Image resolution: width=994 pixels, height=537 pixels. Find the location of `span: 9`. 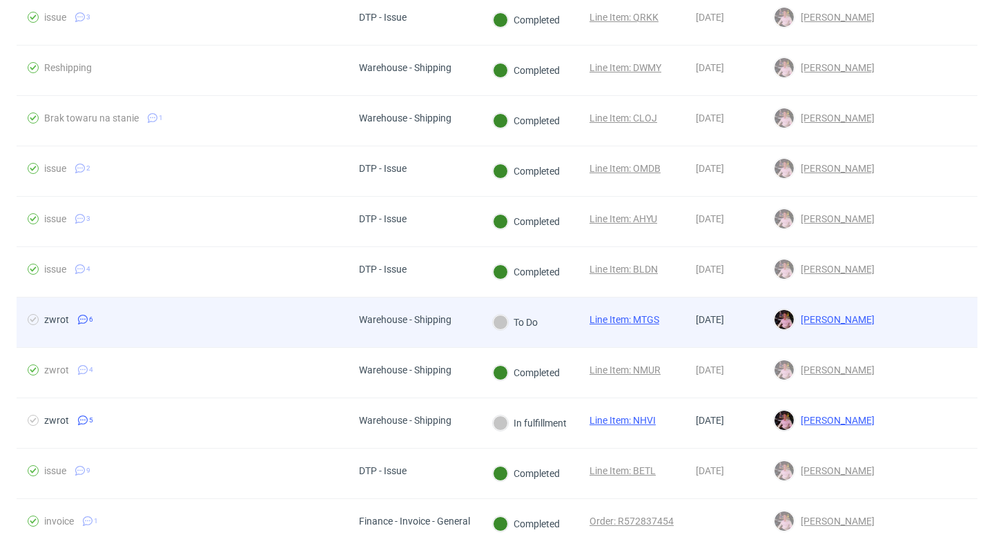

span: 9 is located at coordinates (88, 471).